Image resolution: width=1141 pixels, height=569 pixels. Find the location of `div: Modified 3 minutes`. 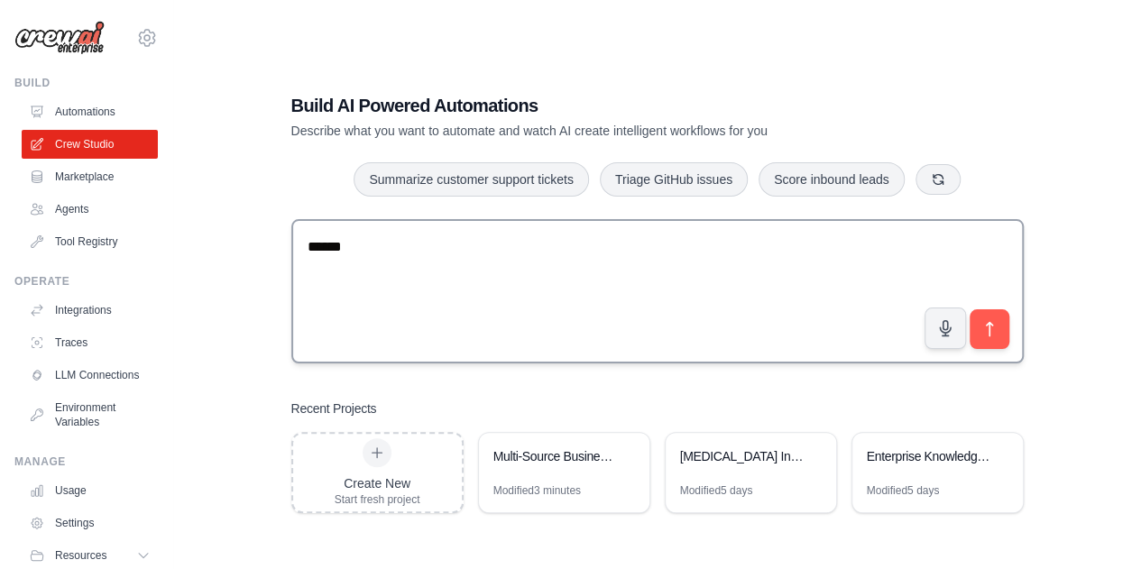

div: Modified 3 minutes is located at coordinates (537, 491).